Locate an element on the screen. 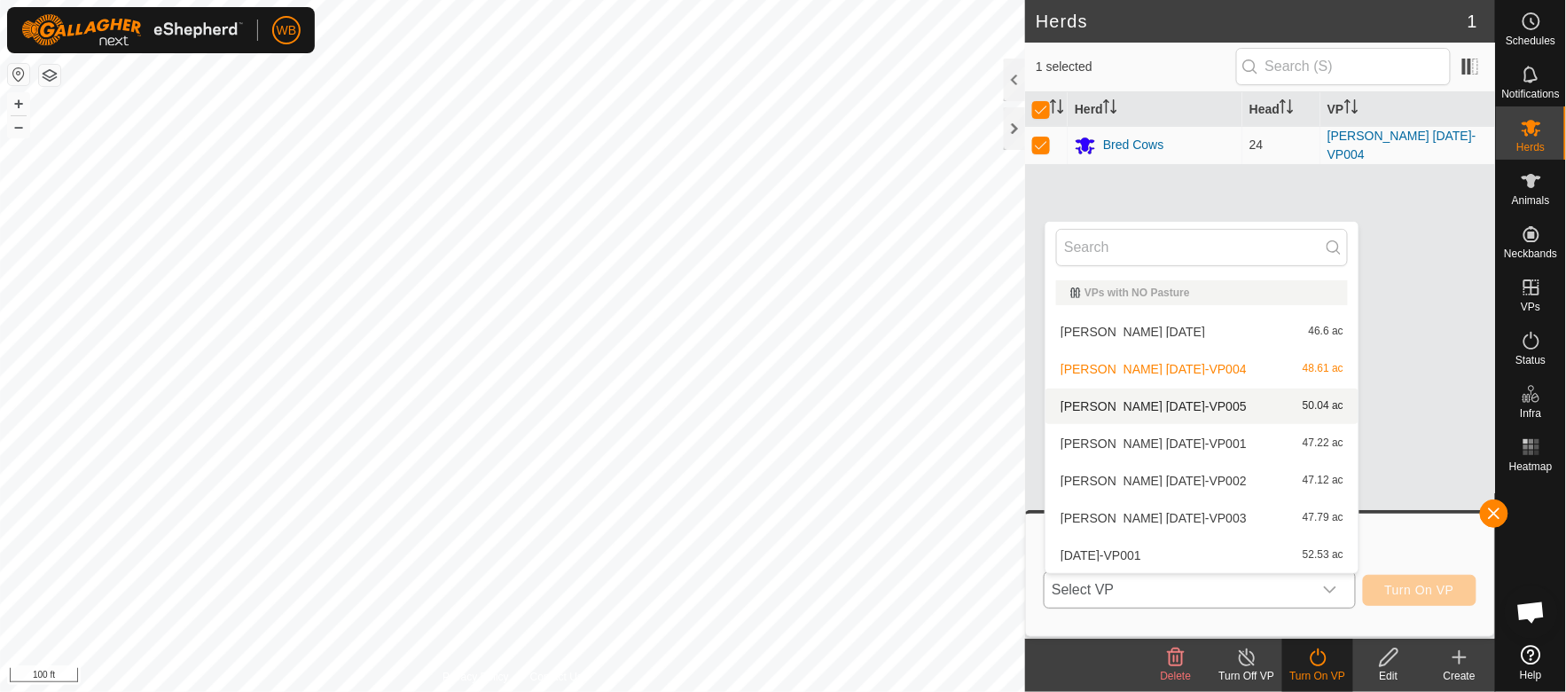 The image size is (1566, 692). span: Delete is located at coordinates (1176, 676).